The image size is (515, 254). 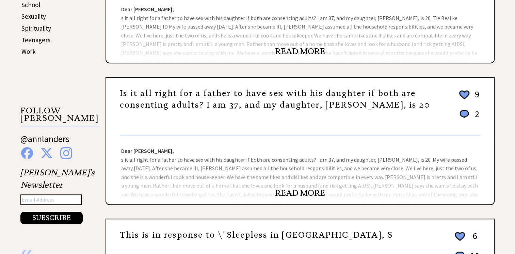 I want to click on a: Spirituality, so click(x=36, y=28).